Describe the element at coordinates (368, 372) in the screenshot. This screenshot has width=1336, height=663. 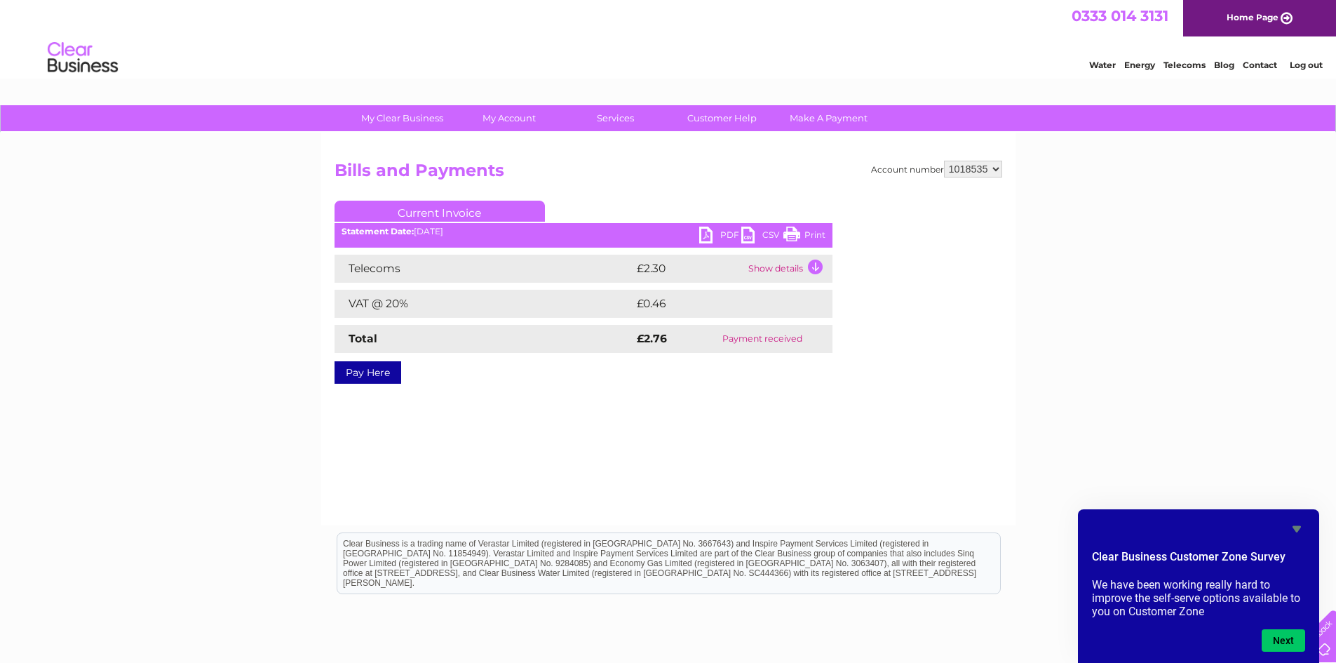
I see `a: Pay Here` at that location.